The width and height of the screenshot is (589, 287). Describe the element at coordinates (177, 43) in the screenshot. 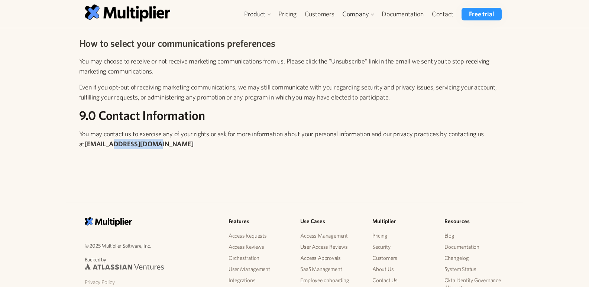

I see `strong: How to select your communications preferences` at that location.